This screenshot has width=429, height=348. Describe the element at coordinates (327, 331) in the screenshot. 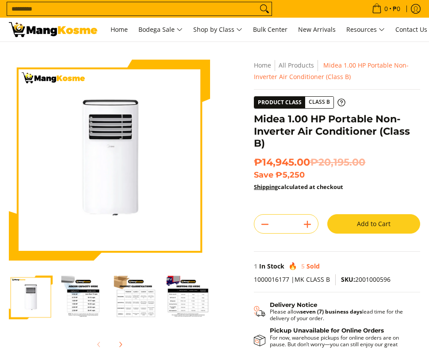

I see `strong: Pickup Unavailable for Online Orders` at that location.